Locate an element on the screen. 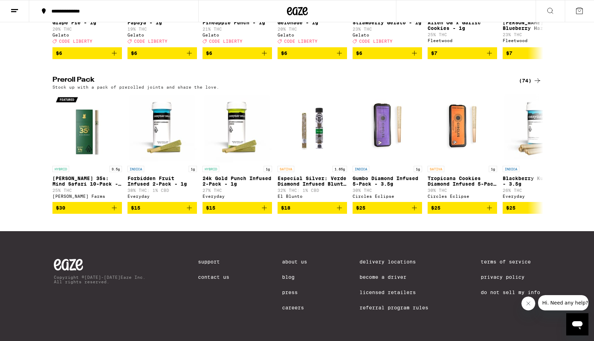  p: 24k Gold Punch Infused 2-Pack - 1g is located at coordinates (237, 181).